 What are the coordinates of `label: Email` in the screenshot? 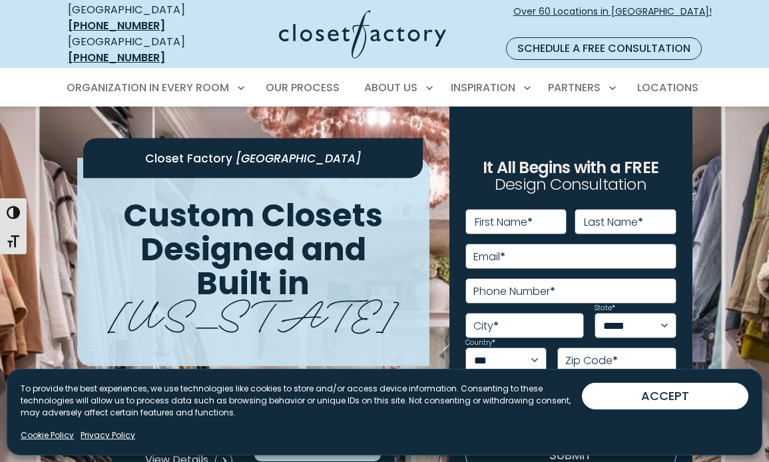 It's located at (489, 257).